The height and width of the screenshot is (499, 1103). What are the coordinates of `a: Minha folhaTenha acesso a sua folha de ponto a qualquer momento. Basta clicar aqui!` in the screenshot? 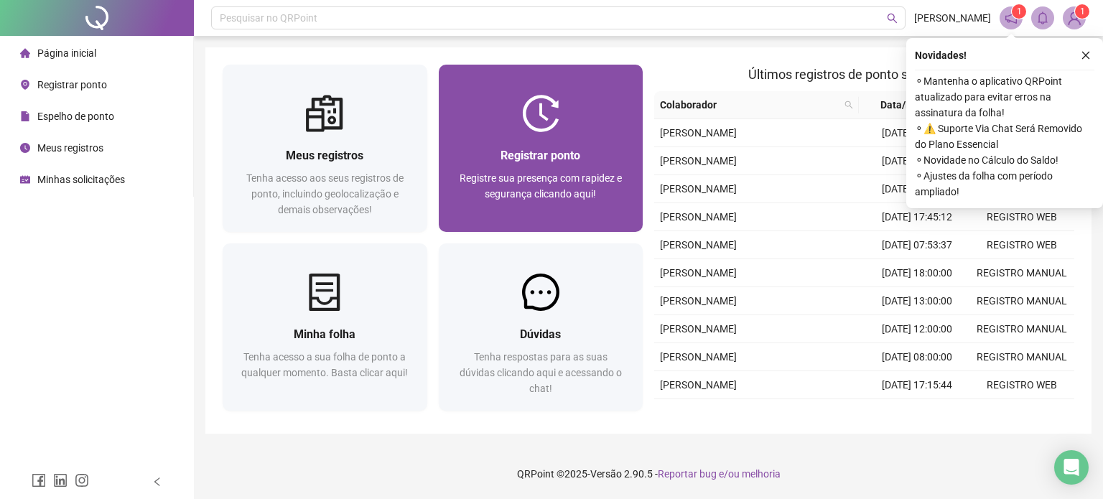 It's located at (325, 327).